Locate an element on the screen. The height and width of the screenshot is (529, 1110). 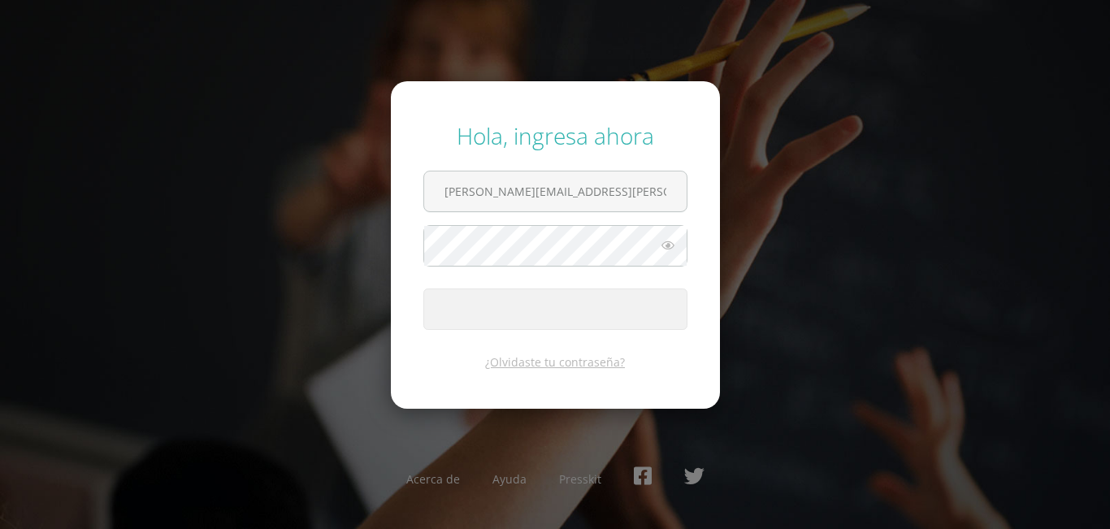
a: Acerca de is located at coordinates (433, 479).